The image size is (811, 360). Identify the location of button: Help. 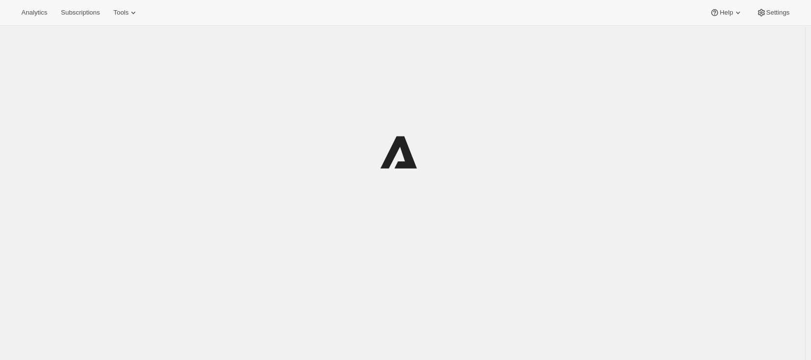
(726, 13).